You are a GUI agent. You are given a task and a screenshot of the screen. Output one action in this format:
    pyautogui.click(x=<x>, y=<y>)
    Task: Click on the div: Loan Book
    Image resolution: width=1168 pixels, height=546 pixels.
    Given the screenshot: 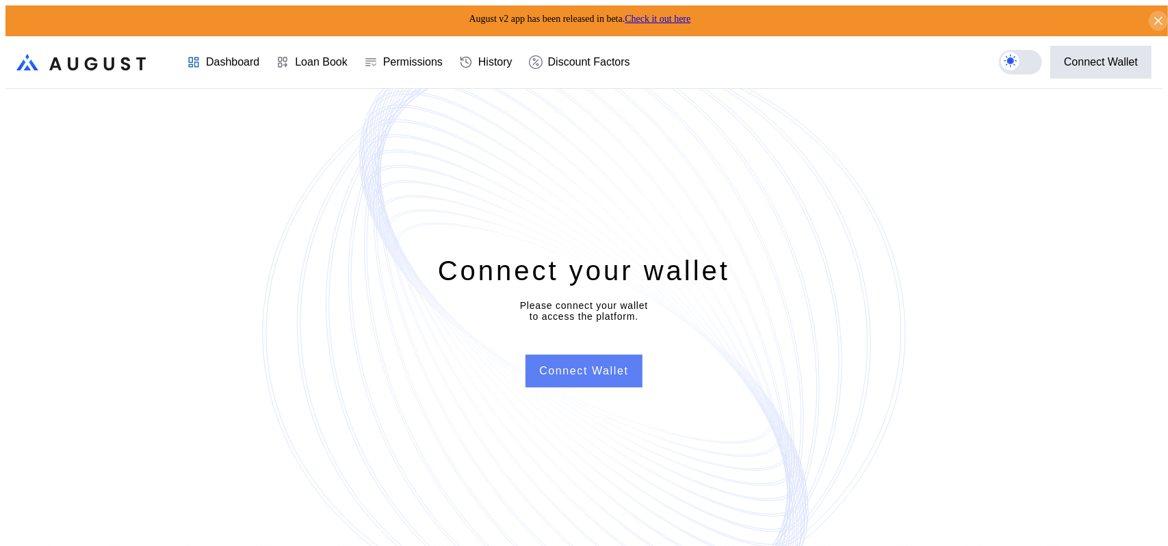 What is the action you would take?
    pyautogui.click(x=321, y=62)
    